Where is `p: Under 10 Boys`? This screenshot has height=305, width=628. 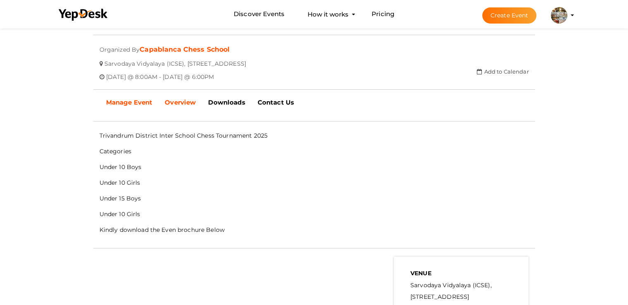
p: Under 10 Boys is located at coordinates (314, 167).